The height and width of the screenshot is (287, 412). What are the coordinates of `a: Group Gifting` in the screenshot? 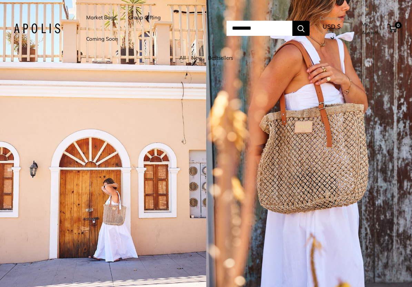 It's located at (145, 18).